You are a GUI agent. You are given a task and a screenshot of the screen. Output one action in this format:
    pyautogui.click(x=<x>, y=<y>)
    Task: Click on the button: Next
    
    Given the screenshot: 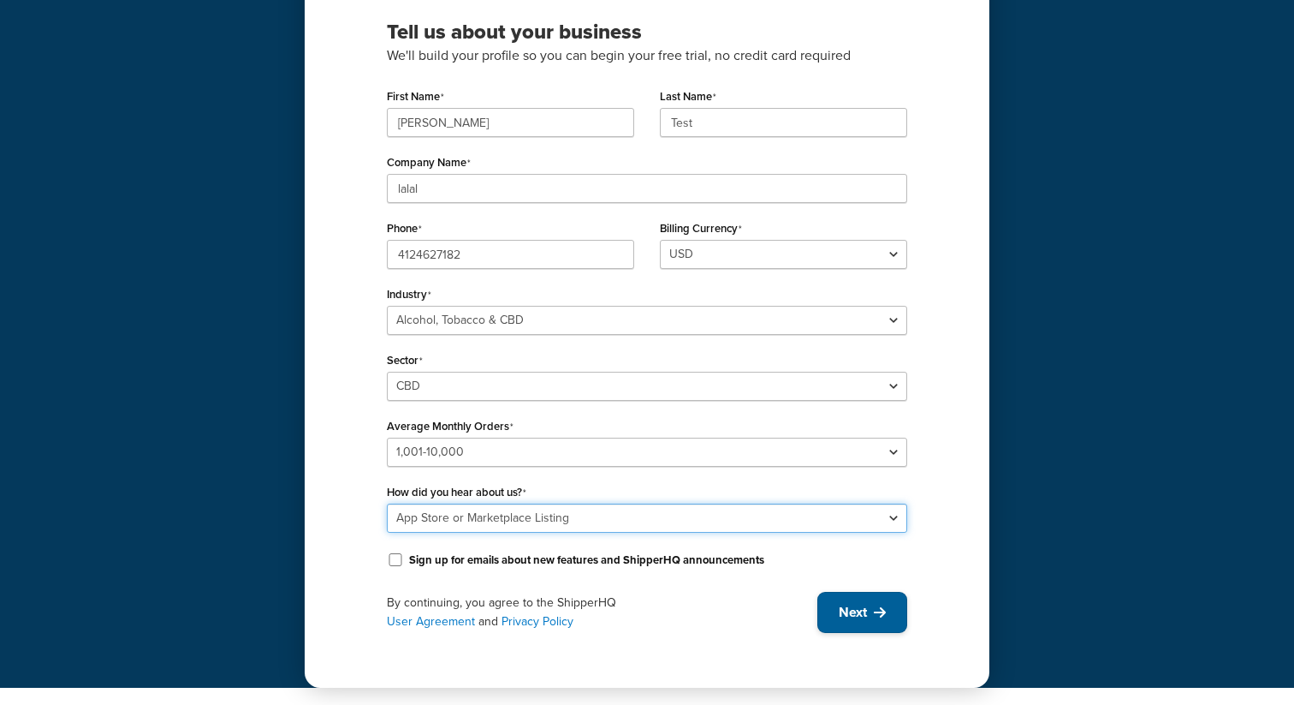 What is the action you would take?
    pyautogui.click(x=862, y=612)
    